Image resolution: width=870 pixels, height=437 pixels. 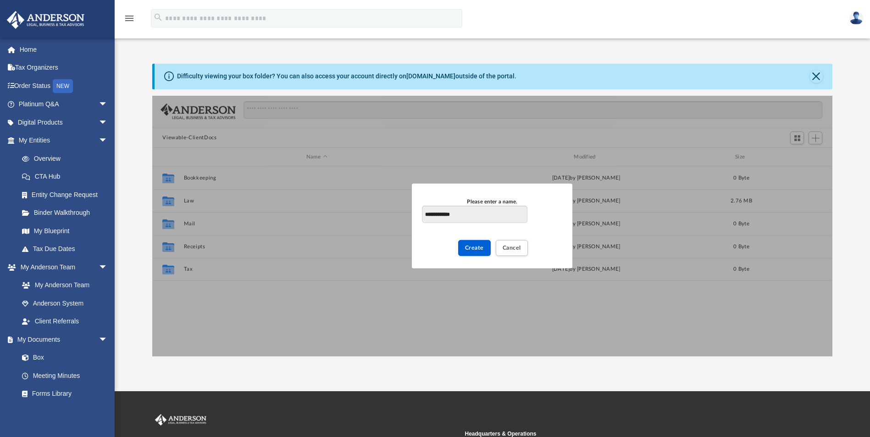 I want to click on a: CTA Hub, so click(x=67, y=177).